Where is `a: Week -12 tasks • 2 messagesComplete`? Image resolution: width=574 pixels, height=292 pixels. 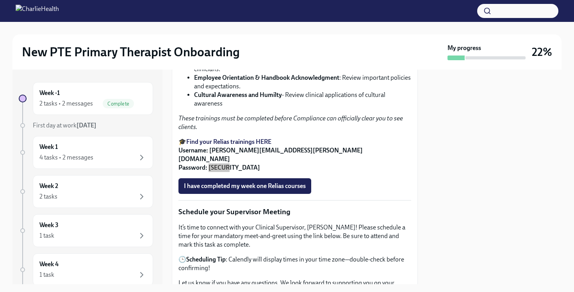 a: Week -12 tasks • 2 messagesComplete is located at coordinates (86, 98).